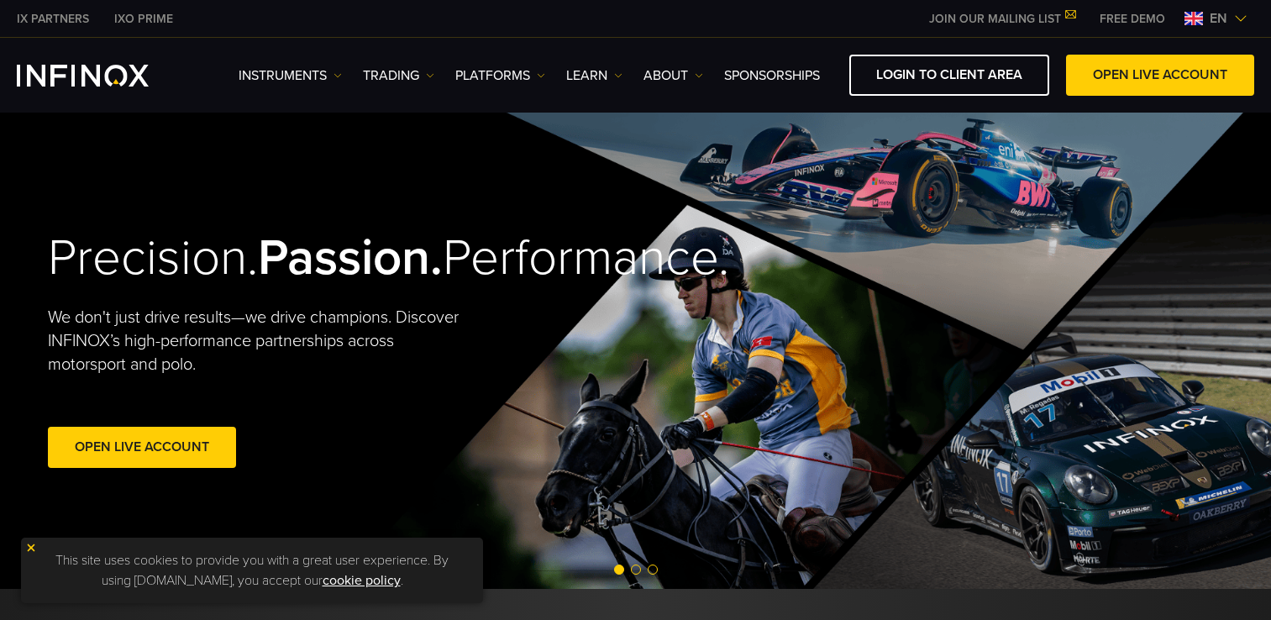 The width and height of the screenshot is (1271, 620). What do you see at coordinates (619, 570) in the screenshot?
I see `span: Go to slide 1` at bounding box center [619, 570].